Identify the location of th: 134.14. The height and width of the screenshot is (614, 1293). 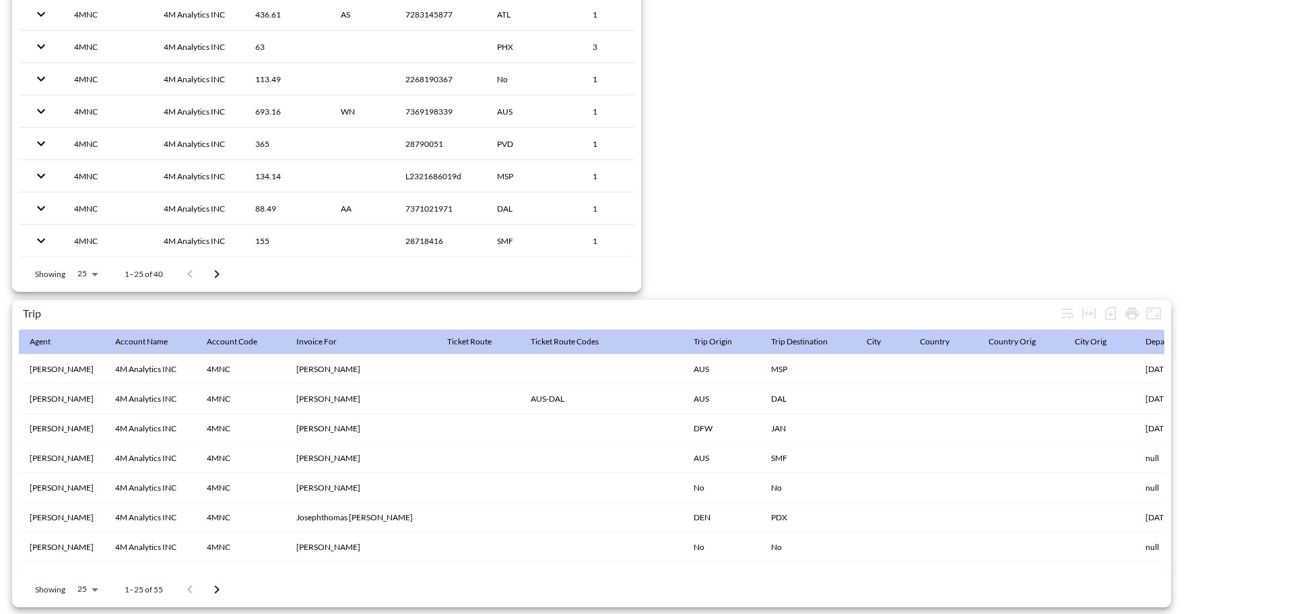
(287, 176).